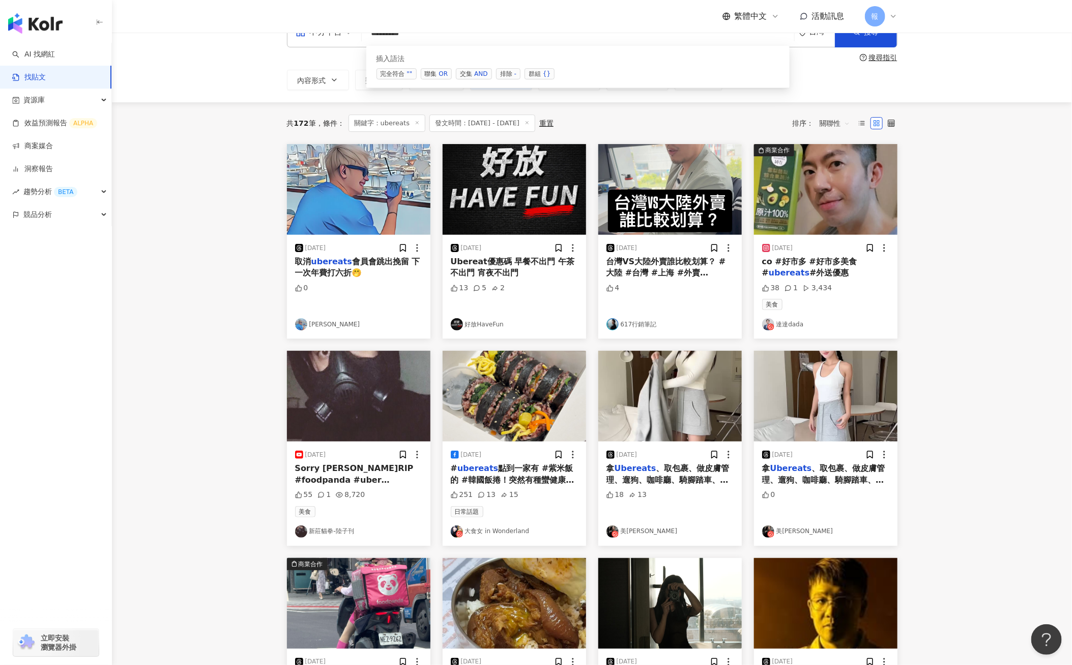  What do you see at coordinates (810, 267) in the screenshot?
I see `span: co #好市多 #好市多美食 #` at bounding box center [810, 267].